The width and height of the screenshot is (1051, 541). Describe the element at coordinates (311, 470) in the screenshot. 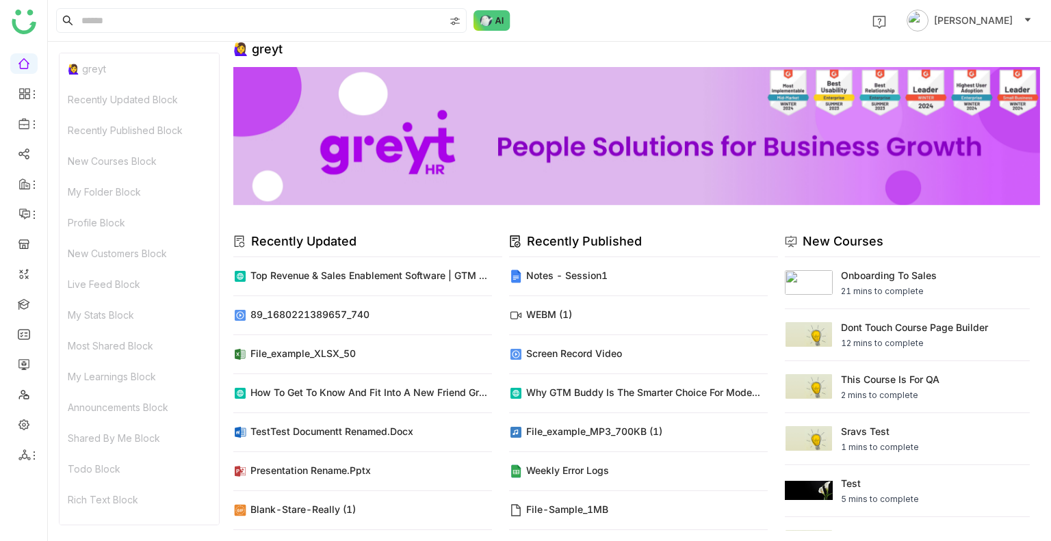

I see `div: Presentation rename.pptx` at that location.